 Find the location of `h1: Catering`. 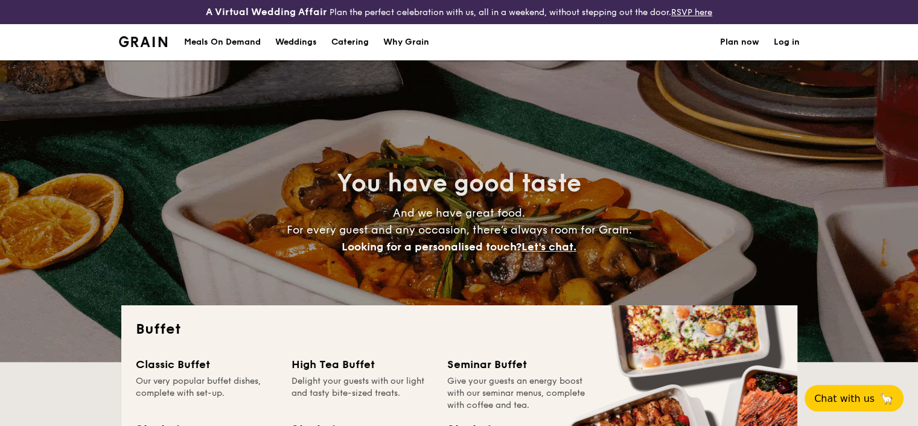

h1: Catering is located at coordinates (350, 42).